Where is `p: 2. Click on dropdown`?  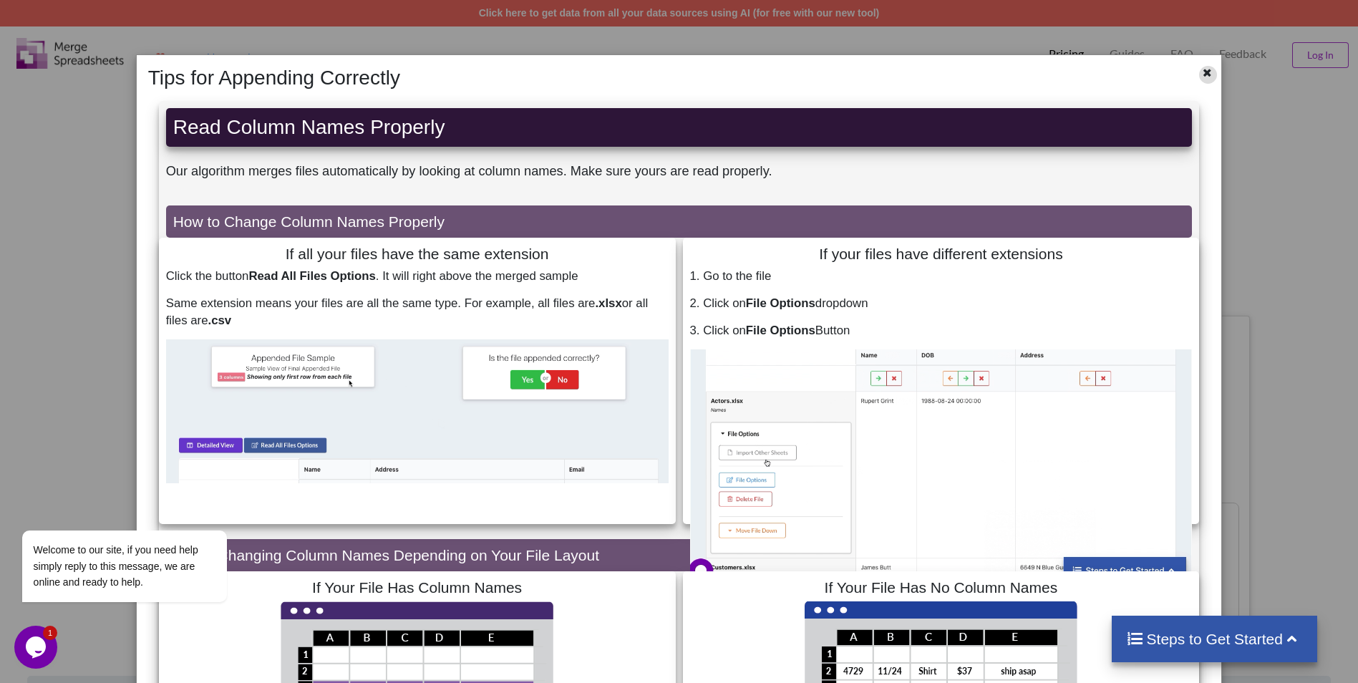 p: 2. Click on dropdown is located at coordinates (941, 304).